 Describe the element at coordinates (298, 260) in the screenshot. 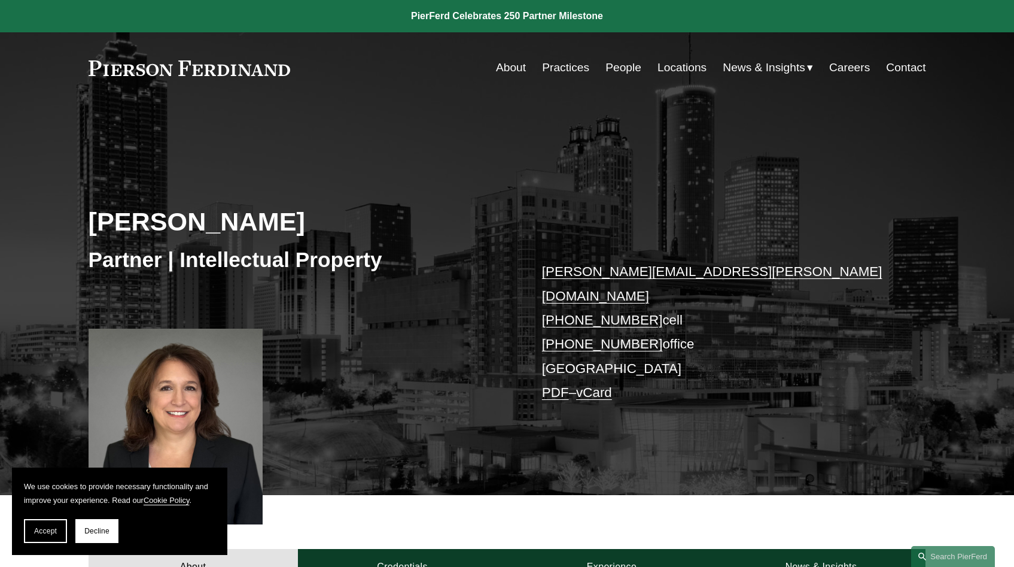

I see `h3: Partner | Intellectual Property` at that location.